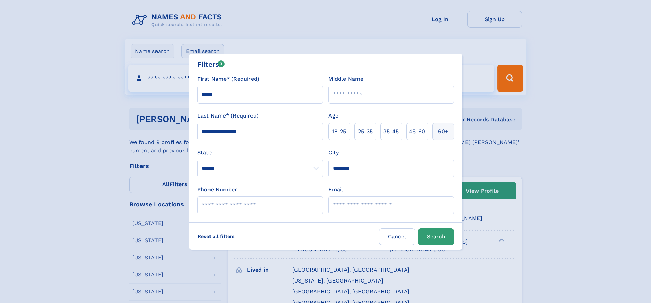 This screenshot has height=303, width=651. What do you see at coordinates (346, 79) in the screenshot?
I see `label: Middle Name` at bounding box center [346, 79].